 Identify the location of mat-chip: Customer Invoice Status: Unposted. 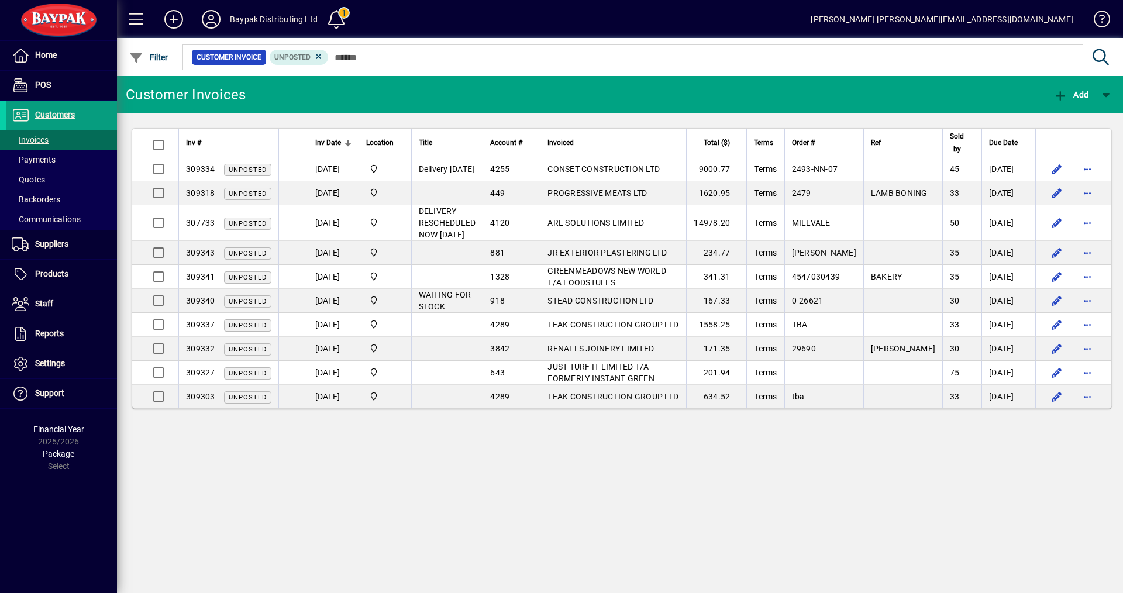
(299, 57).